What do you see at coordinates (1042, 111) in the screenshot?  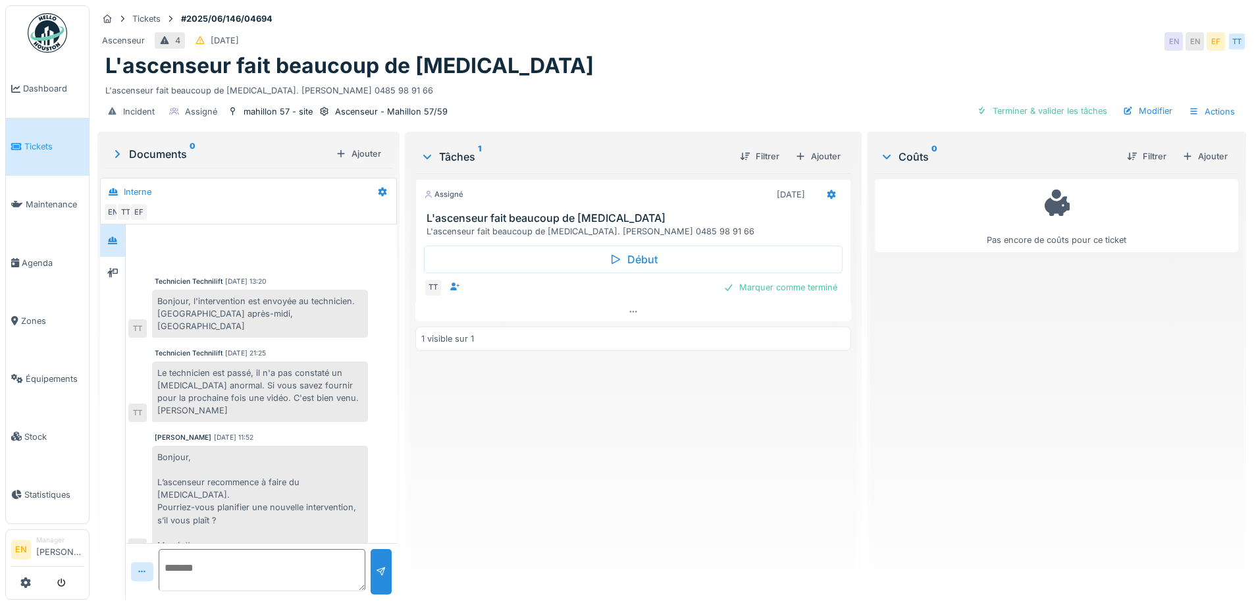 I see `div: Terminer & valider les tâches` at bounding box center [1042, 111].